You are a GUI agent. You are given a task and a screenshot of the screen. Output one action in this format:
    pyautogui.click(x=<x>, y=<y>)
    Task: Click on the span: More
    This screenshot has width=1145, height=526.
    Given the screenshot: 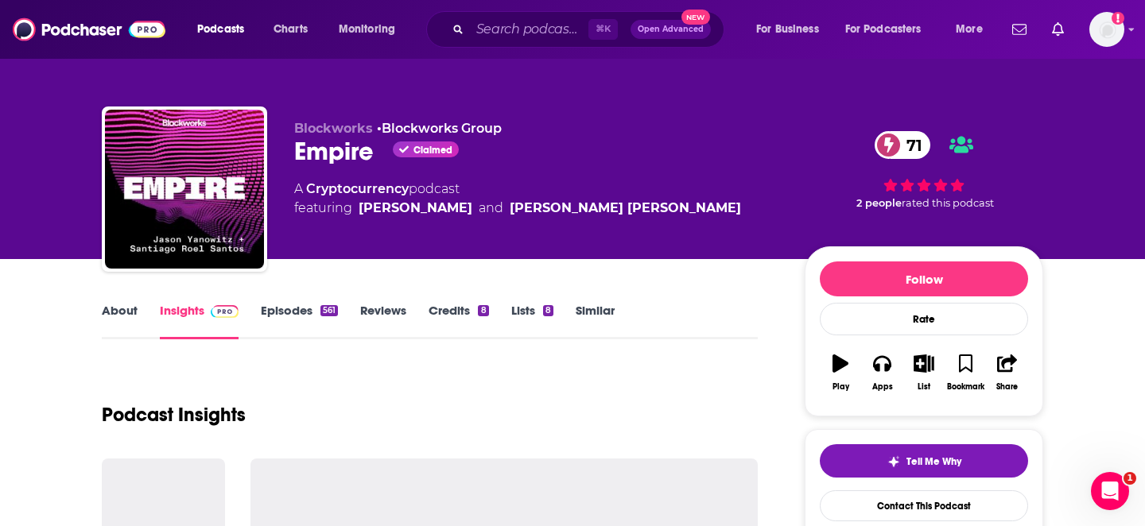 What is the action you would take?
    pyautogui.click(x=969, y=29)
    